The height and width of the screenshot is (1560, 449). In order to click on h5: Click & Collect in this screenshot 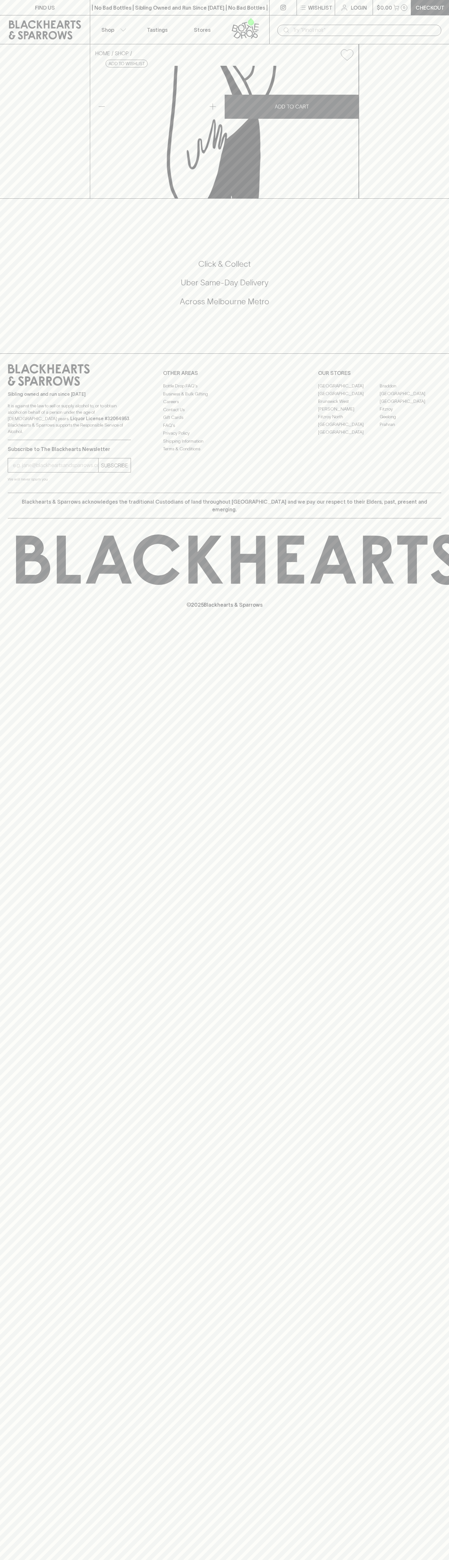, I will do `click(224, 264)`.